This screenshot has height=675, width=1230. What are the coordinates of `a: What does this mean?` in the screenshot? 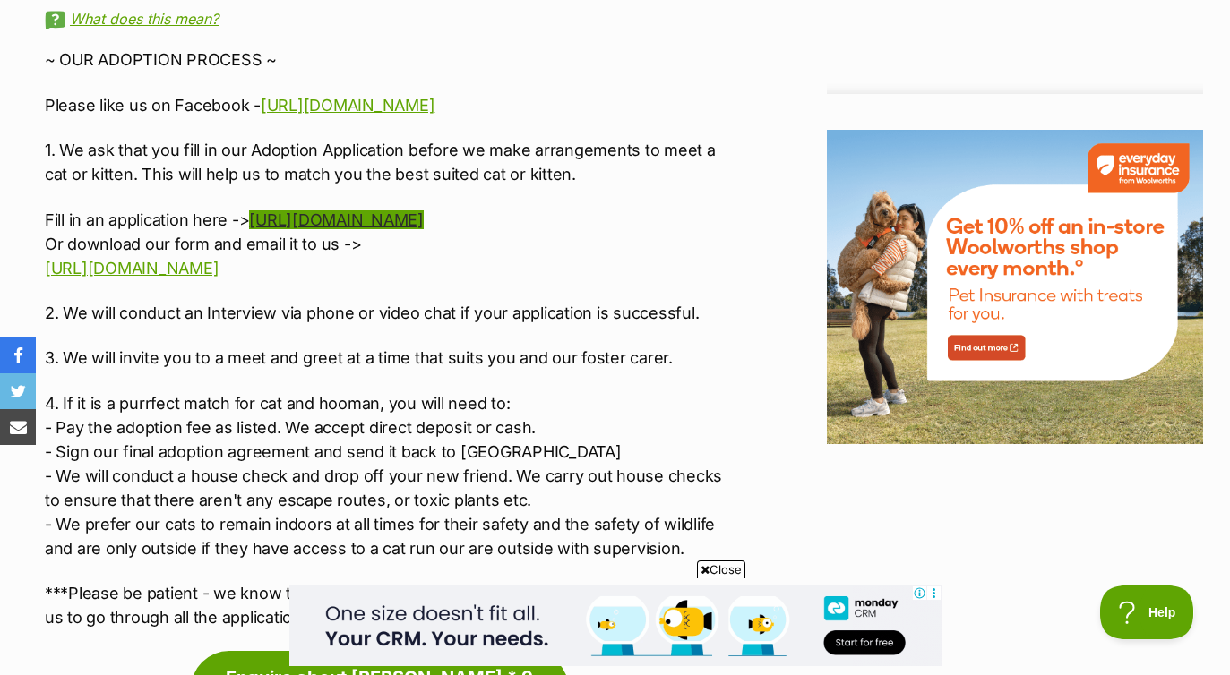 It's located at (389, 19).